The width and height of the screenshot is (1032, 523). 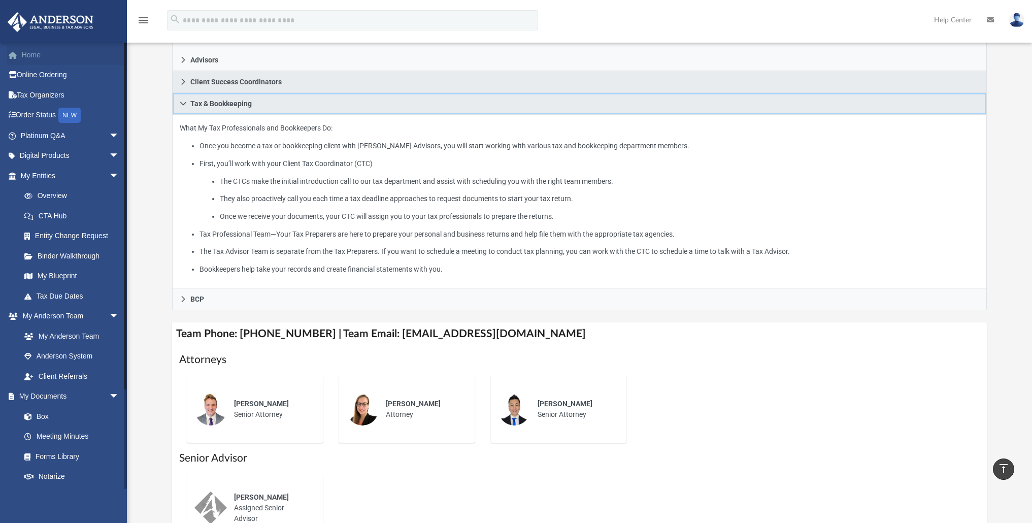 What do you see at coordinates (579, 299) in the screenshot?
I see `a: BCP` at bounding box center [579, 299].